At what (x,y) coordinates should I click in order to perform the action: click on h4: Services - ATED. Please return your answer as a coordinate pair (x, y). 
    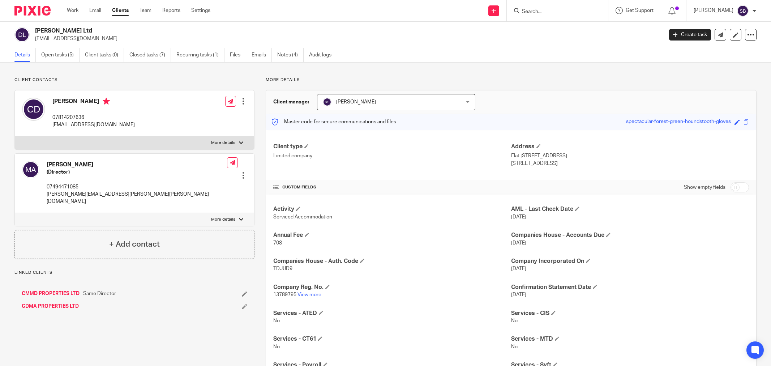
    Looking at the image, I should click on (392, 313).